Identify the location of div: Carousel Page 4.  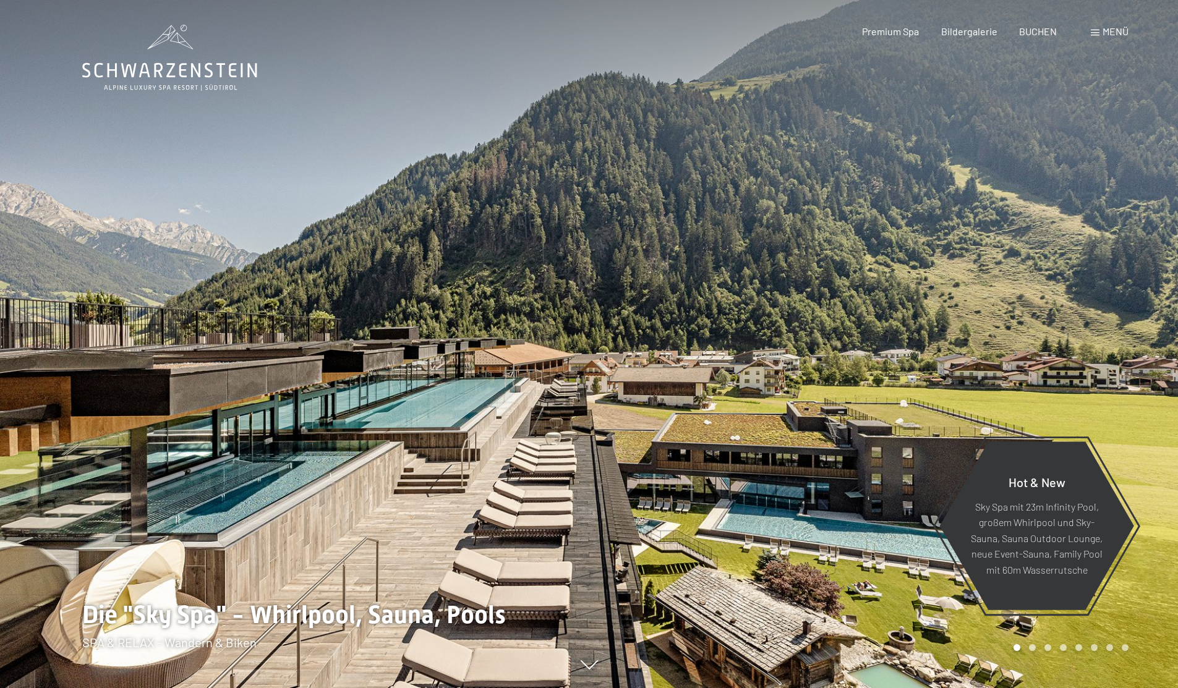
(1063, 647).